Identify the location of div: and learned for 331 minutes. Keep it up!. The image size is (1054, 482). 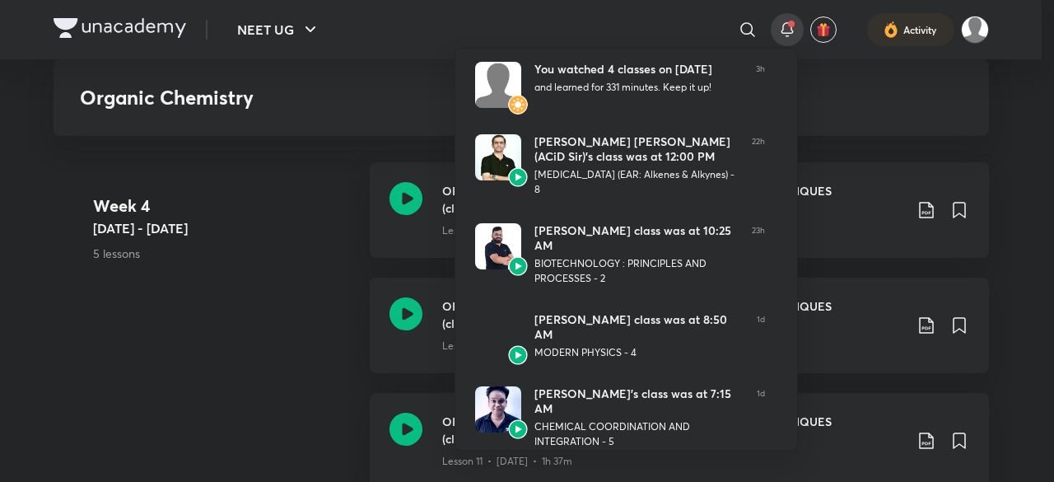
(638, 87).